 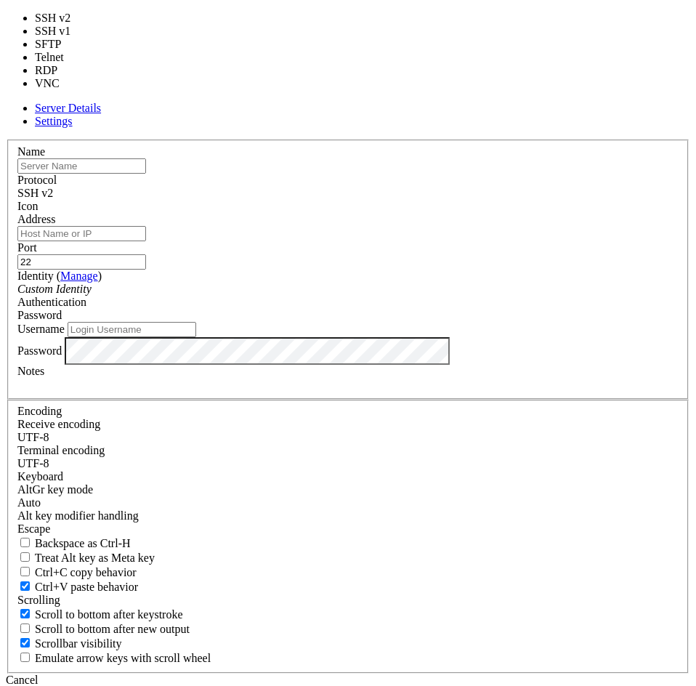 I want to click on div: Custom Identity, so click(x=348, y=289).